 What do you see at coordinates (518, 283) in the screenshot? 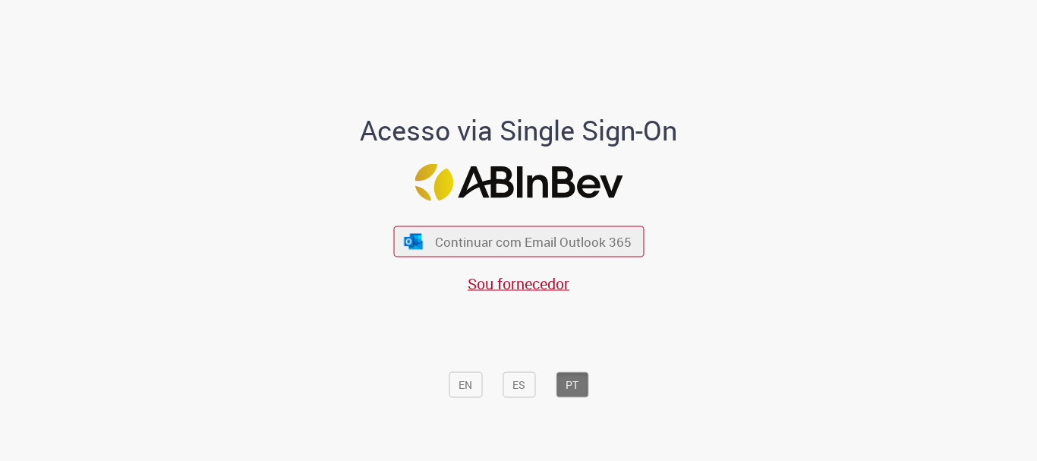
I see `a: Sou fornecedor` at bounding box center [518, 283].